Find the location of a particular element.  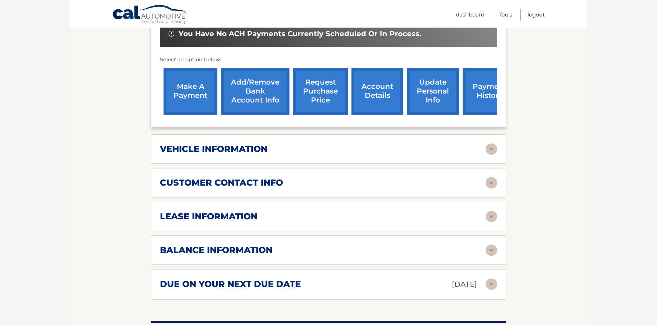

a: request purchase price is located at coordinates (320, 91).